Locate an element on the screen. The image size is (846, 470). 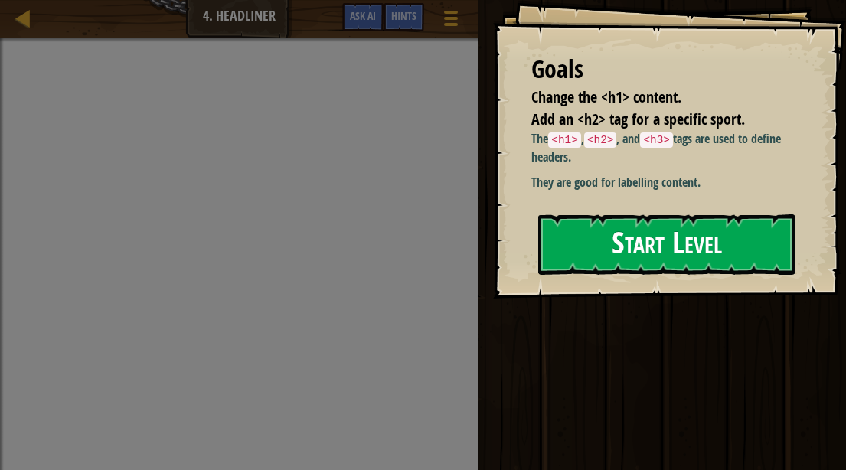
code: <h3> is located at coordinates (656, 140).